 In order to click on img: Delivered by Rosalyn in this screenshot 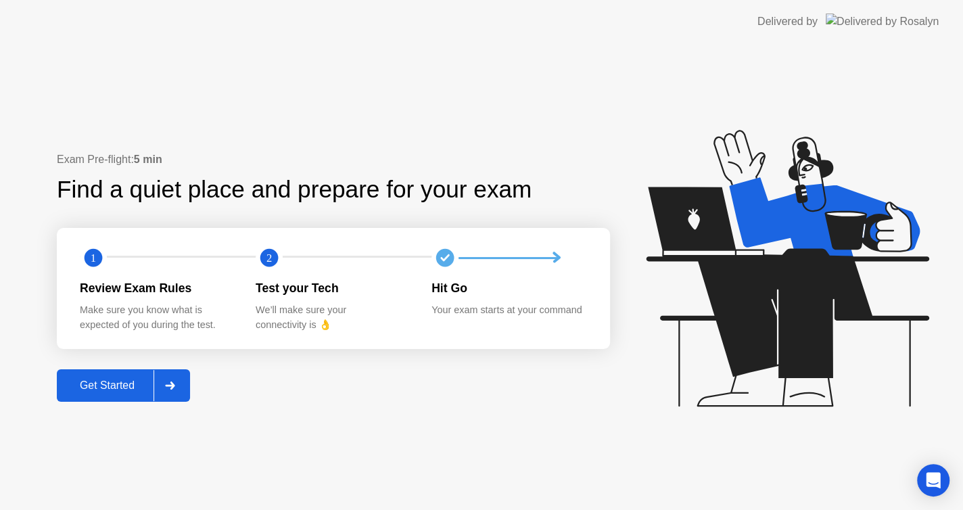, I will do `click(882, 21)`.